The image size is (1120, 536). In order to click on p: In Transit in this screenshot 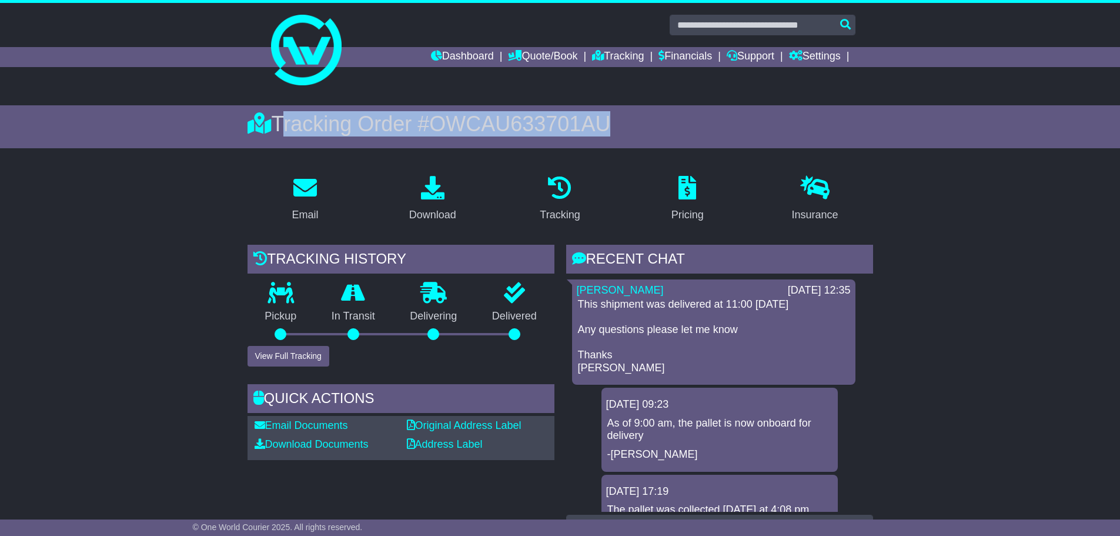, I will do `click(353, 316)`.